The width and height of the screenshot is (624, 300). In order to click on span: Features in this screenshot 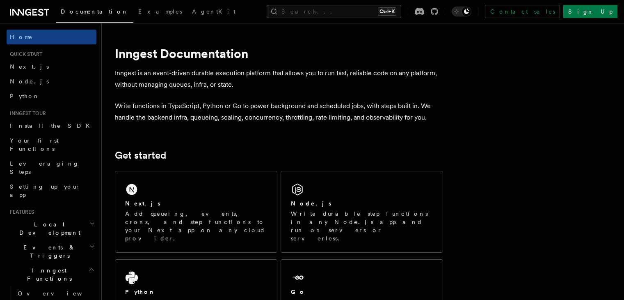, I will do `click(20, 212)`.